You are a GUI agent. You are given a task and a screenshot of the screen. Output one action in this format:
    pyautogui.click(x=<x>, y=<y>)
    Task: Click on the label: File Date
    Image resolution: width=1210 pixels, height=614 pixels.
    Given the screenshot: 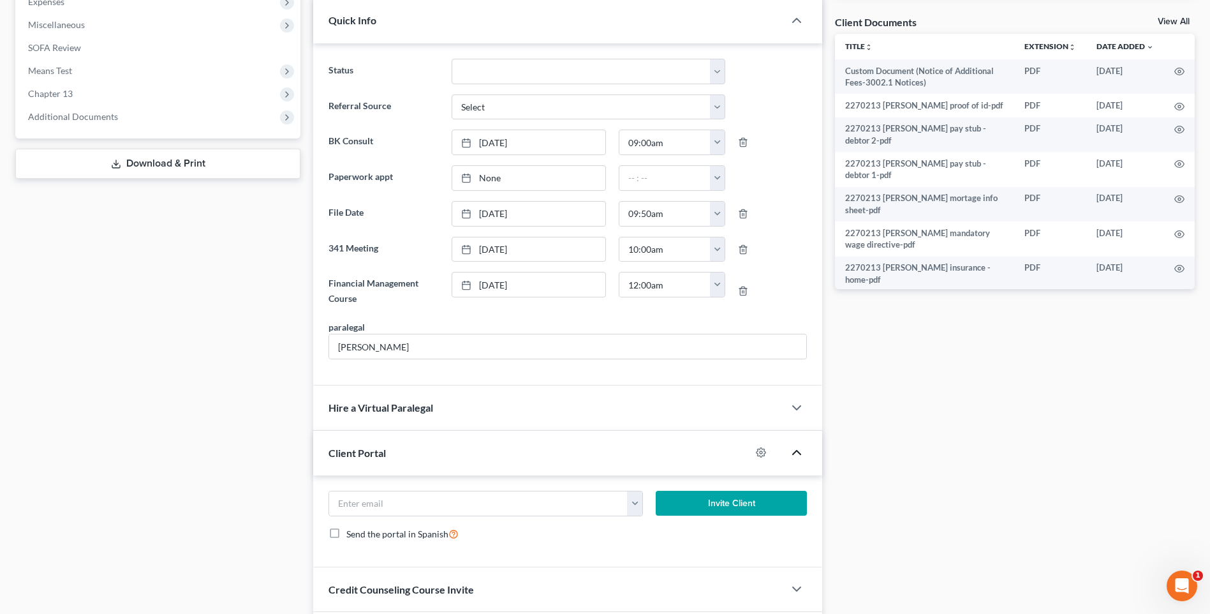 What is the action you would take?
    pyautogui.click(x=383, y=214)
    